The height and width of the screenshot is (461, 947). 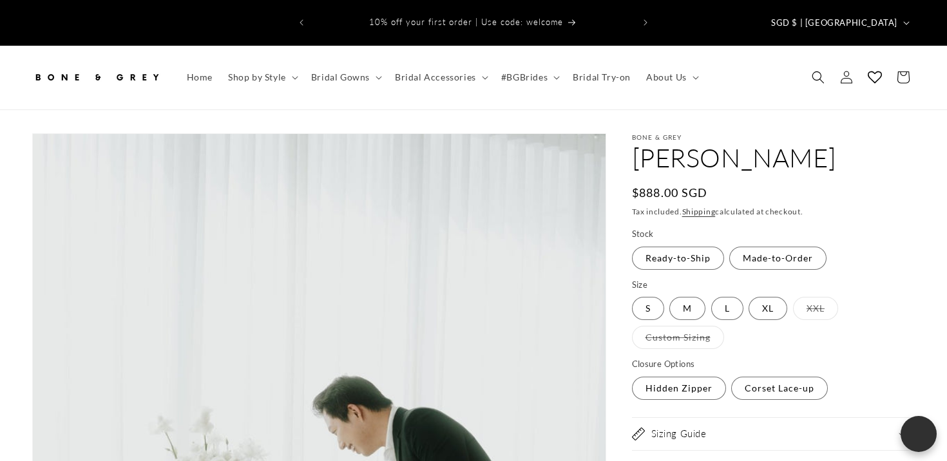 What do you see at coordinates (646, 23) in the screenshot?
I see `button: Next announcement` at bounding box center [646, 23].